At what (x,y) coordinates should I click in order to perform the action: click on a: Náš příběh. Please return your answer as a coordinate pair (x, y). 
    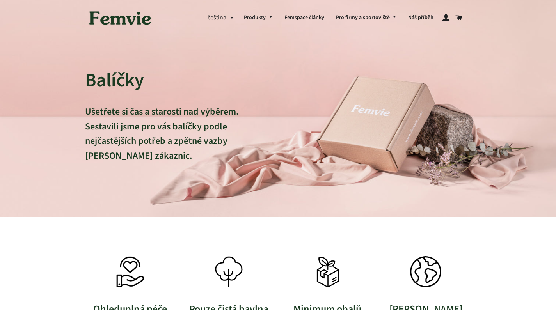
    Looking at the image, I should click on (421, 18).